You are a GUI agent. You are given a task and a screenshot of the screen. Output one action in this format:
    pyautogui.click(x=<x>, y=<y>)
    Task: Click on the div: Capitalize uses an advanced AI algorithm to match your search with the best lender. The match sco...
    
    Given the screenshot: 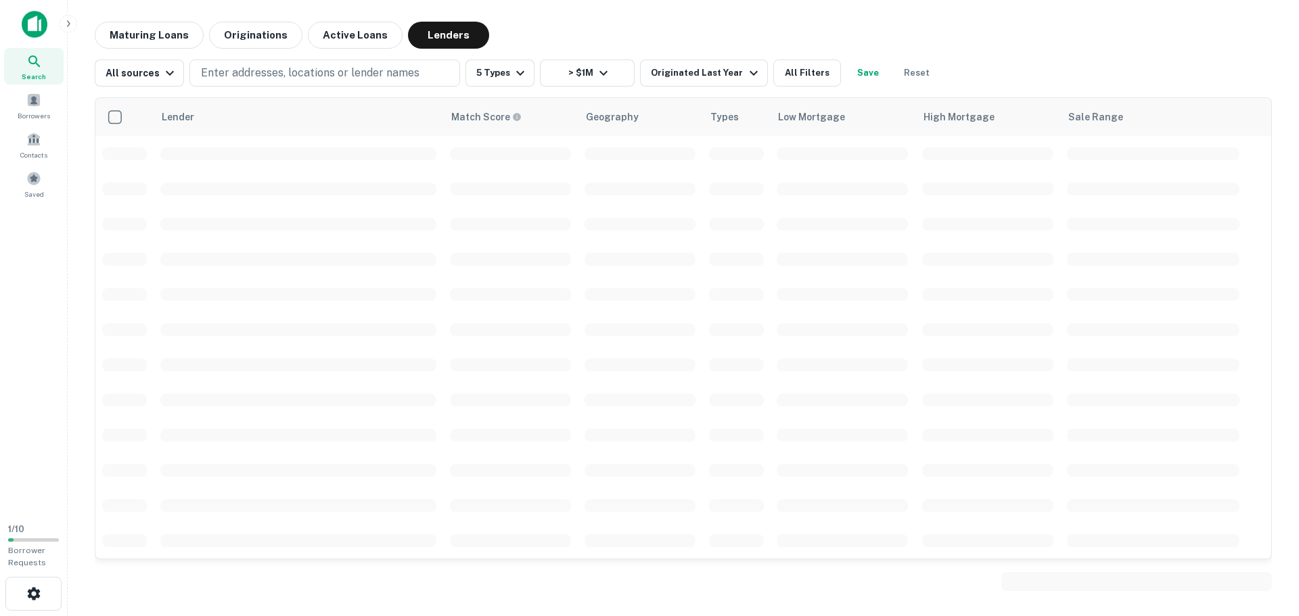 What is the action you would take?
    pyautogui.click(x=486, y=117)
    